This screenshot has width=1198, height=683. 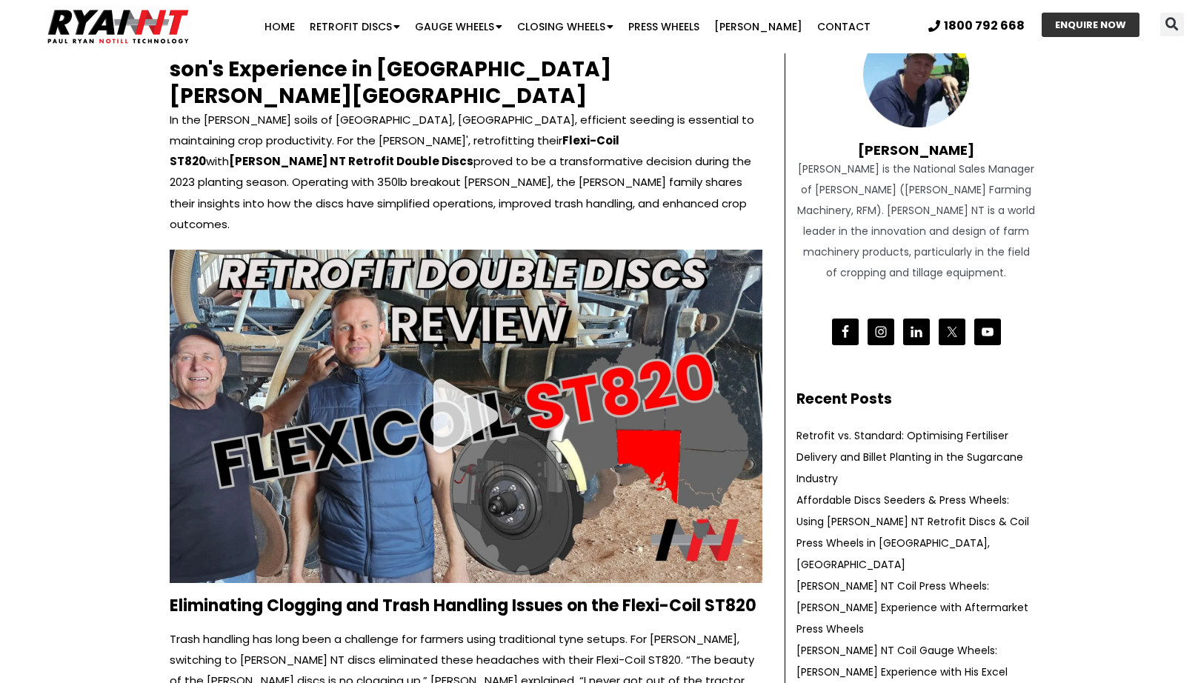 I want to click on a: Press Wheels, so click(x=664, y=27).